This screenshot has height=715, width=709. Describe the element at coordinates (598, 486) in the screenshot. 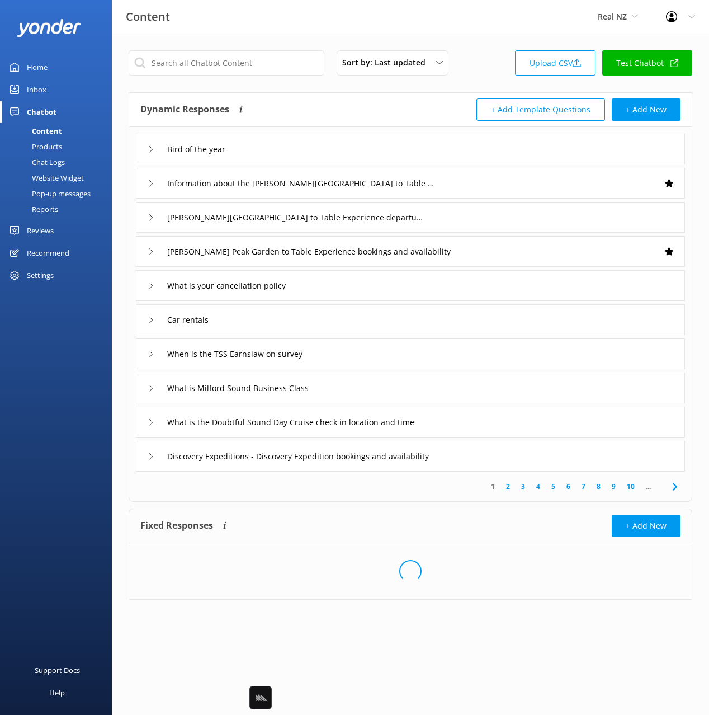

I see `a: 8` at that location.